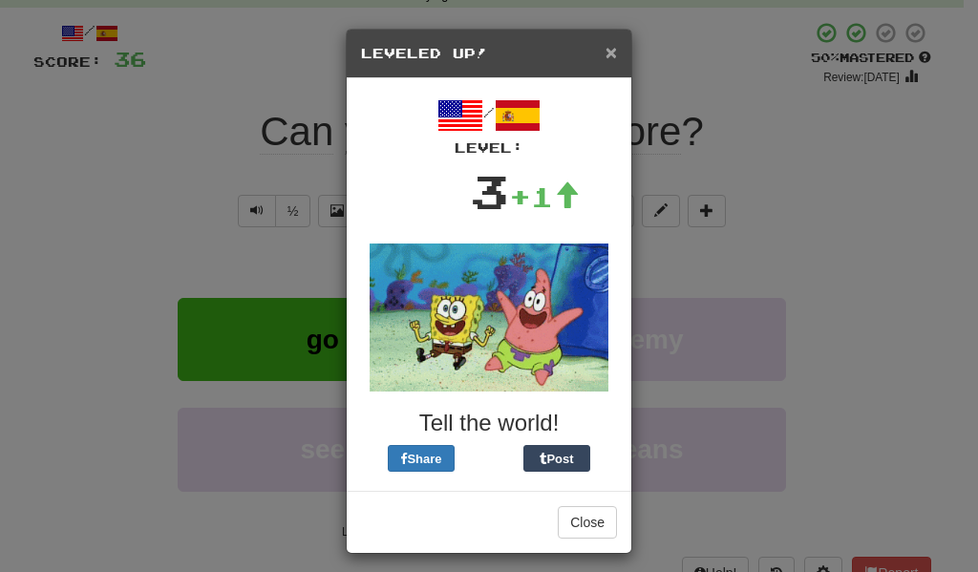 The width and height of the screenshot is (978, 572). I want to click on div: Level:, so click(489, 148).